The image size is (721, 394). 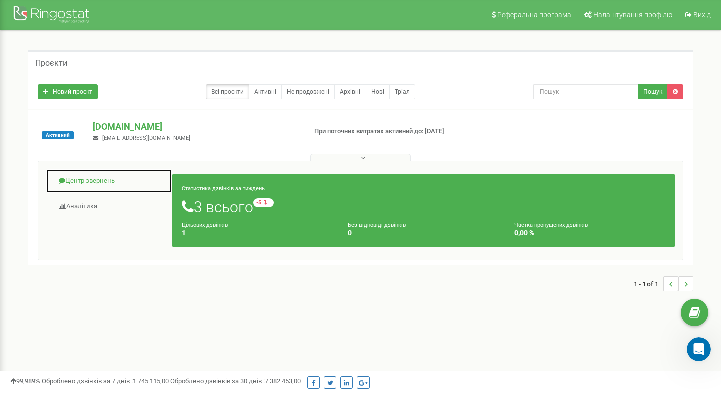 I want to click on a: Центр звернень, so click(x=109, y=181).